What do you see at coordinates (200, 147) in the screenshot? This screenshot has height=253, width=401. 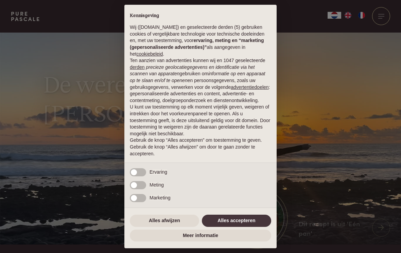 I see `p: Gebruik de knop “Alles accepteren” om toestemming te geven. Gebruik de knop “Alles afwijzen” om d...` at bounding box center [200, 147].